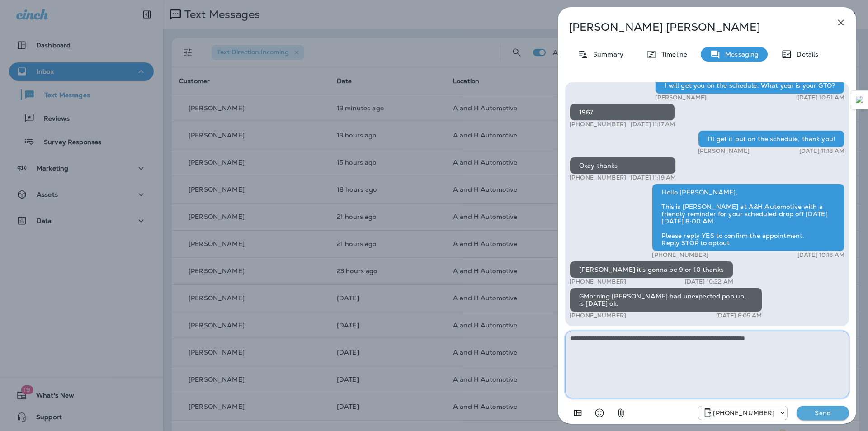  What do you see at coordinates (672, 54) in the screenshot?
I see `p: Timeline` at bounding box center [672, 54].